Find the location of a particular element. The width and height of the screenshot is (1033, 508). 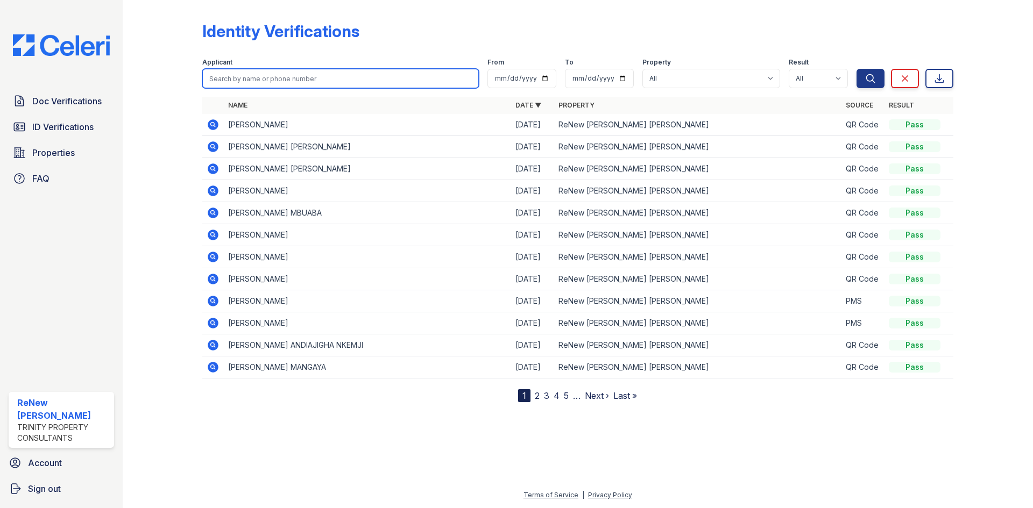

a: Sign out is located at coordinates (61, 489).